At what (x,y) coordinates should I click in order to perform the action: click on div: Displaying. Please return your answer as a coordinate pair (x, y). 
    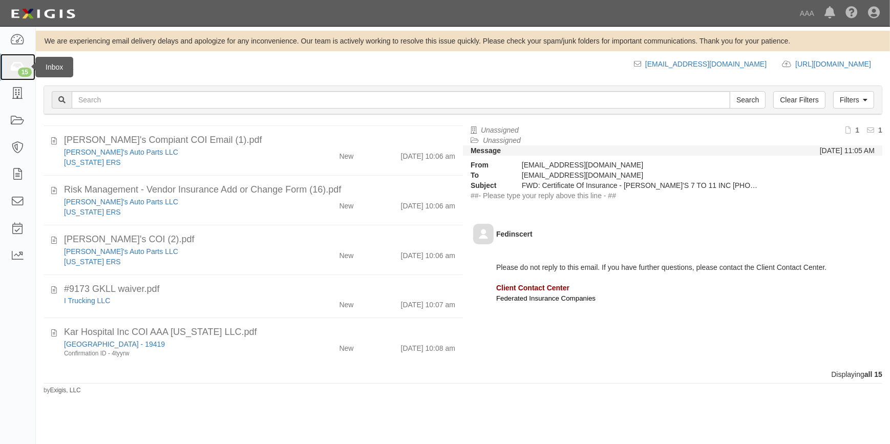
    Looking at the image, I should click on (463, 375).